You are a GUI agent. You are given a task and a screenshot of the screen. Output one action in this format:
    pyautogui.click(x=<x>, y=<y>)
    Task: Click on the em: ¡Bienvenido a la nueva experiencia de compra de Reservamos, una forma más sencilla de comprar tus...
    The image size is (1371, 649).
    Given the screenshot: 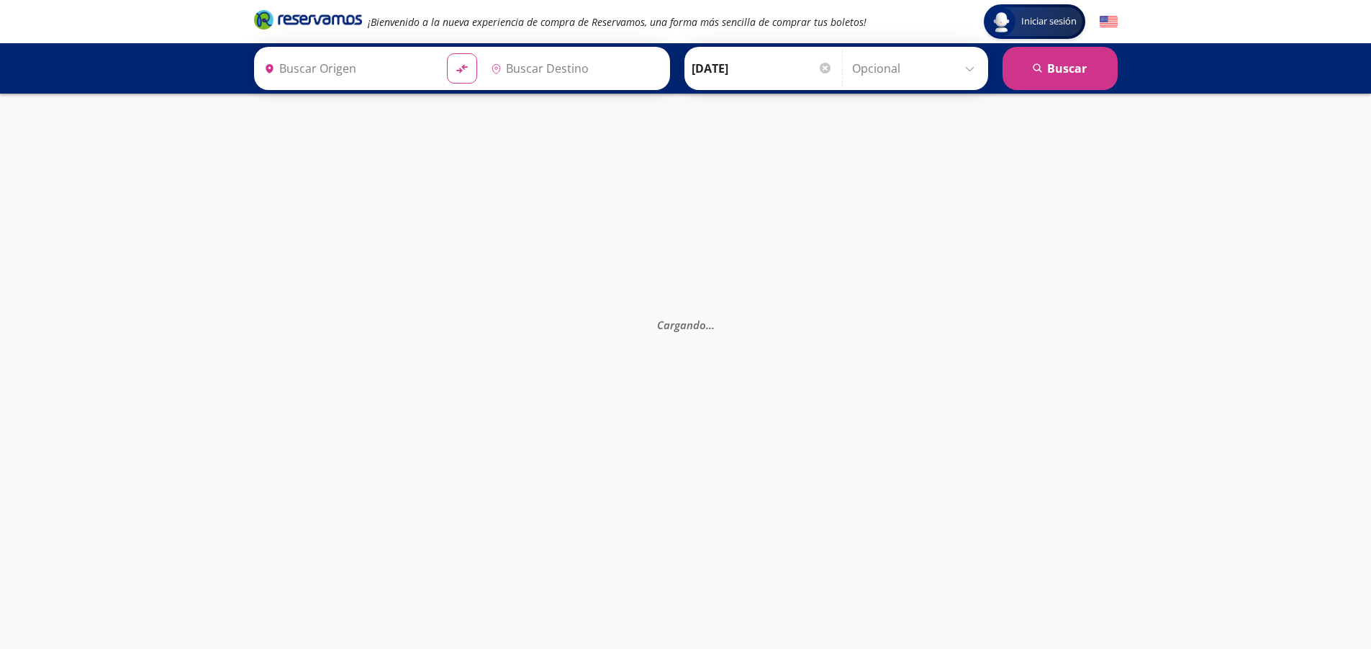 What is the action you would take?
    pyautogui.click(x=617, y=22)
    